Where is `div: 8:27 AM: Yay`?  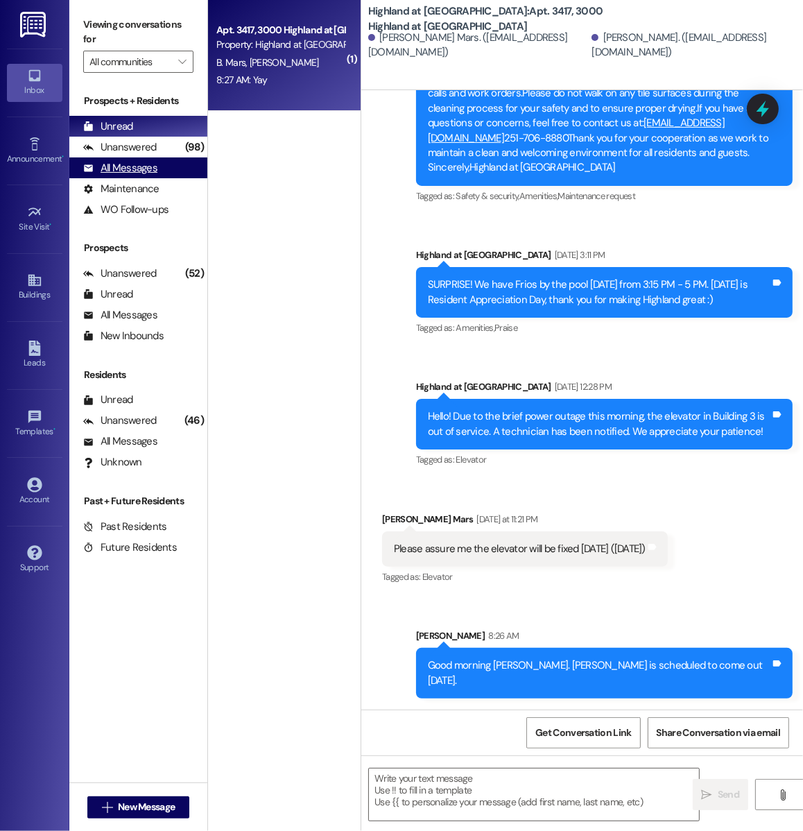
div: 8:27 AM: Yay is located at coordinates (242, 80).